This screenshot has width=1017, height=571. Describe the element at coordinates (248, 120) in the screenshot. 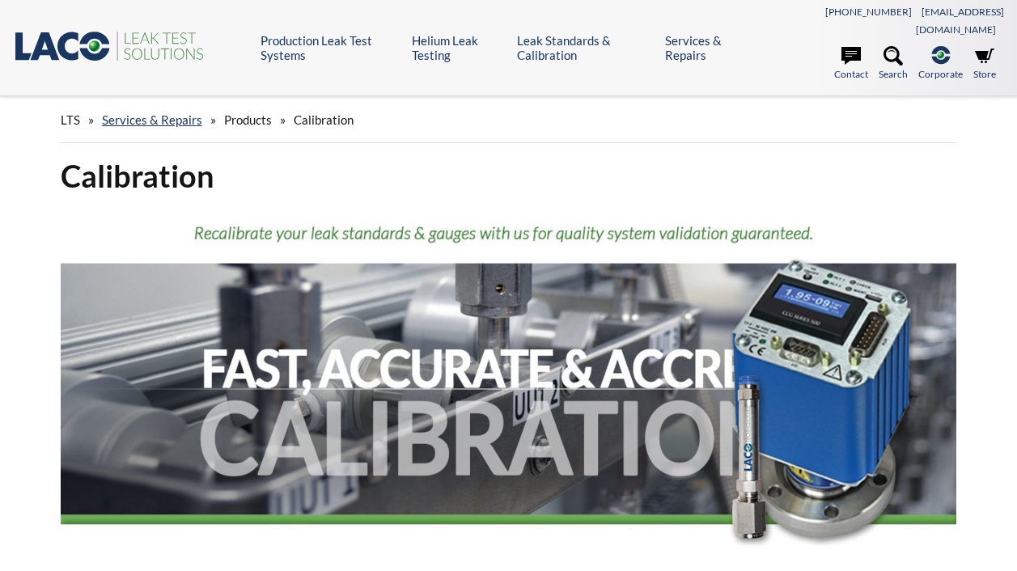

I see `span: Products` at that location.